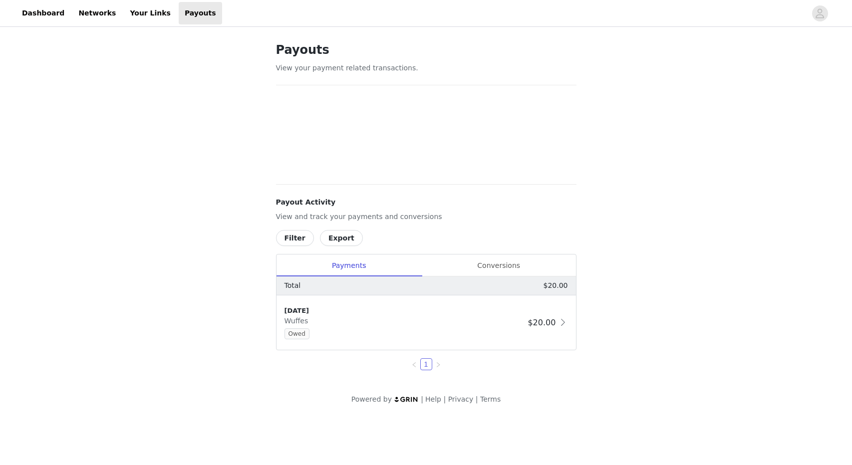 This screenshot has width=852, height=465. I want to click on div: avatar, so click(820, 13).